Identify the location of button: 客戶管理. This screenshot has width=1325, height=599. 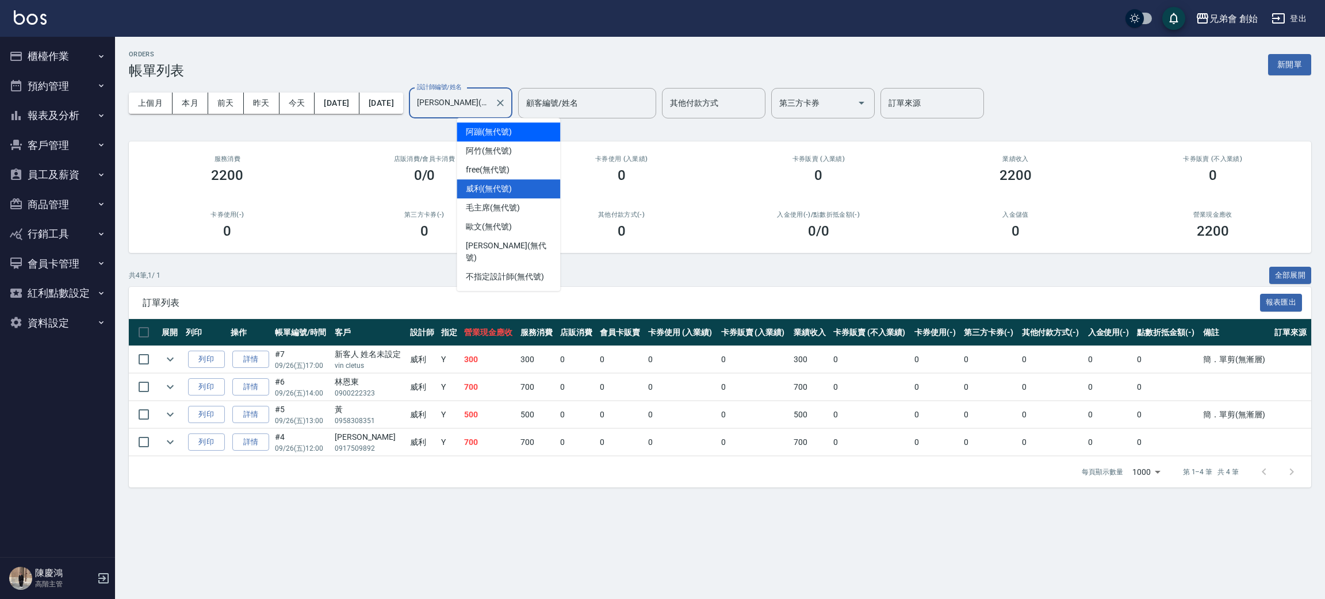
(58, 145).